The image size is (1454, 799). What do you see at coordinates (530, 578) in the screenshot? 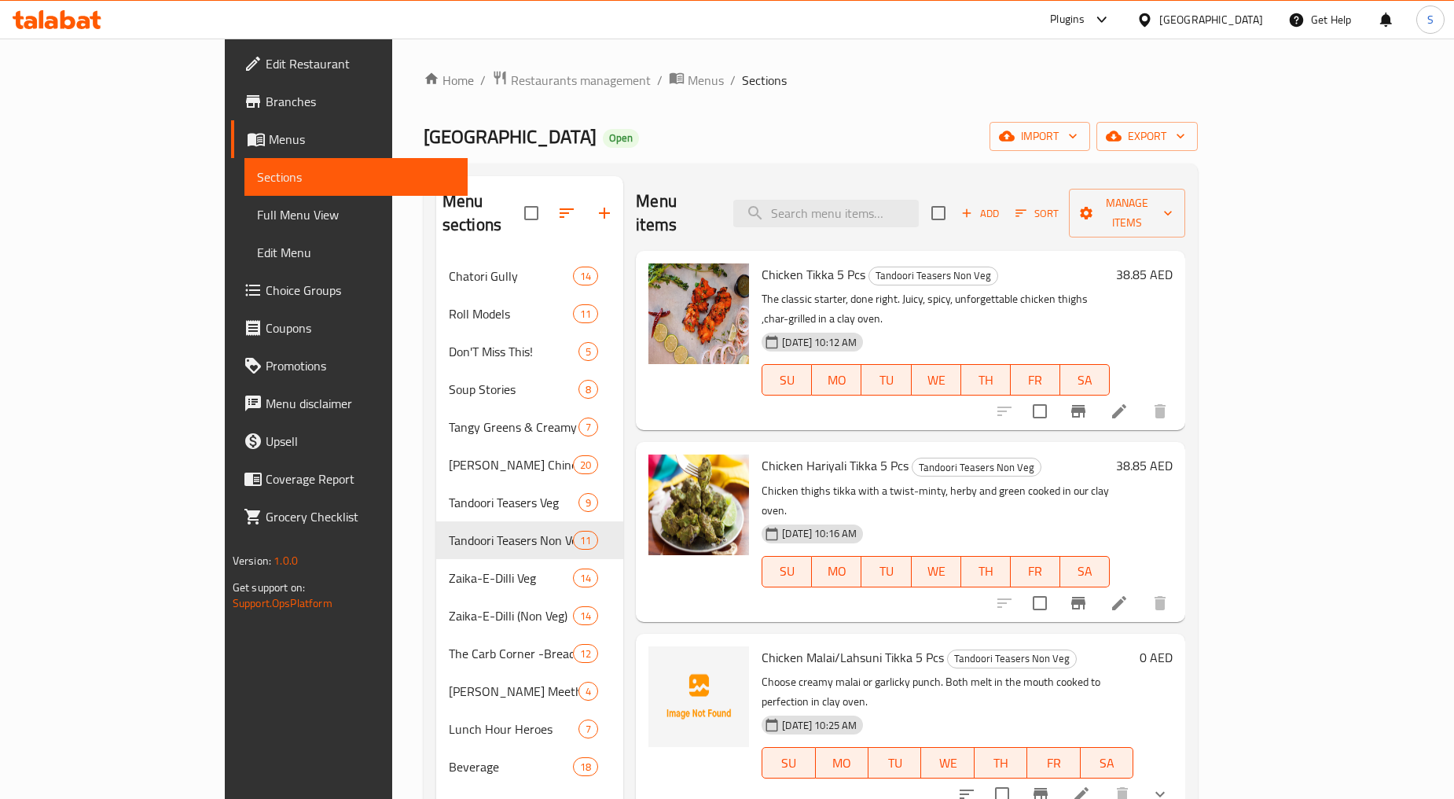
I see `div: Zaika-E-Dilli Veg14` at bounding box center [530, 578].